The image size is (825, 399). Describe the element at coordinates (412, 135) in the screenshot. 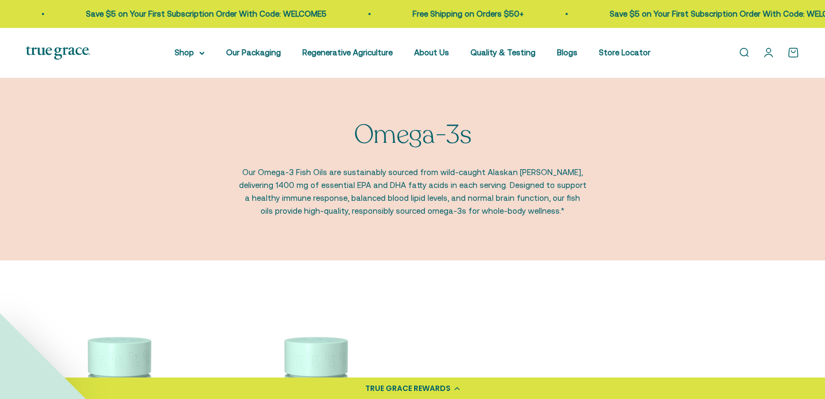

I see `p: Omega-3s` at that location.